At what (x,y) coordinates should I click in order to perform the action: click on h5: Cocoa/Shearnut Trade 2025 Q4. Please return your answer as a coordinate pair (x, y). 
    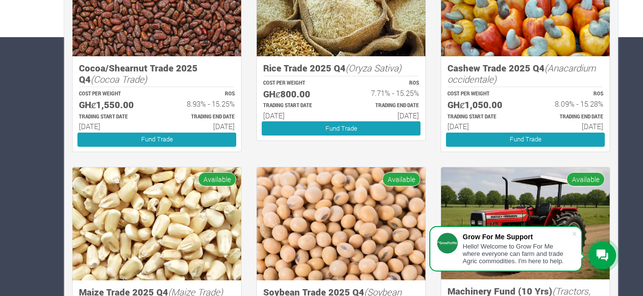
    Looking at the image, I should click on (157, 73).